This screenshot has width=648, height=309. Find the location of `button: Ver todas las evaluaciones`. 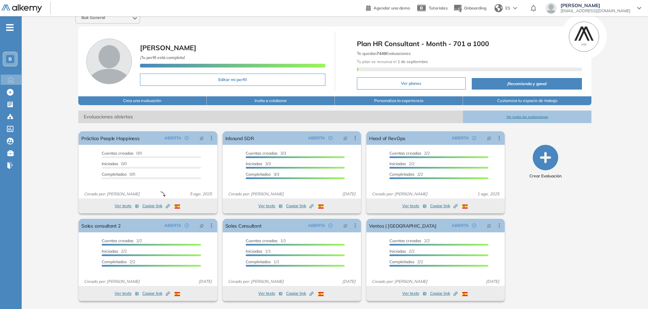

button: Ver todas las evaluaciones is located at coordinates (527, 117).